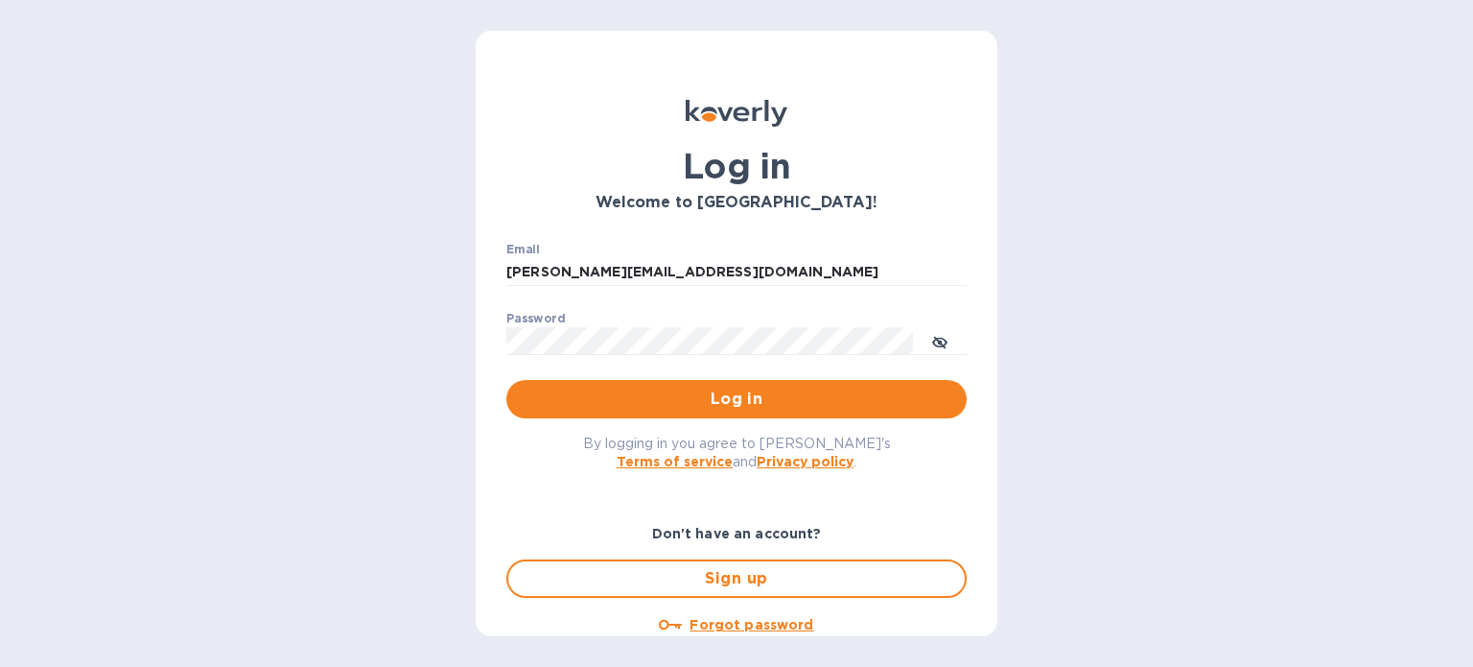 Image resolution: width=1473 pixels, height=667 pixels. Describe the element at coordinates (737, 113) in the screenshot. I see `img: Koverly` at that location.